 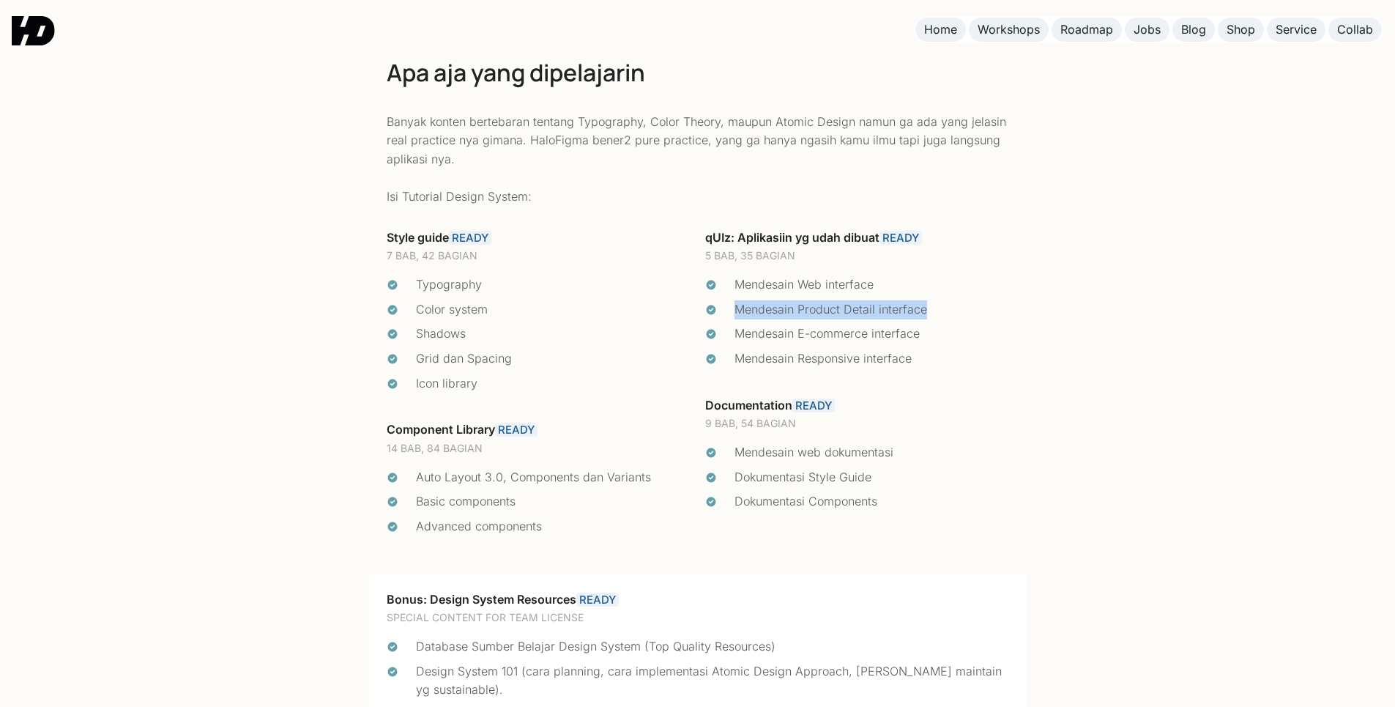 What do you see at coordinates (553, 502) in the screenshot?
I see `div: Basic components` at bounding box center [553, 502].